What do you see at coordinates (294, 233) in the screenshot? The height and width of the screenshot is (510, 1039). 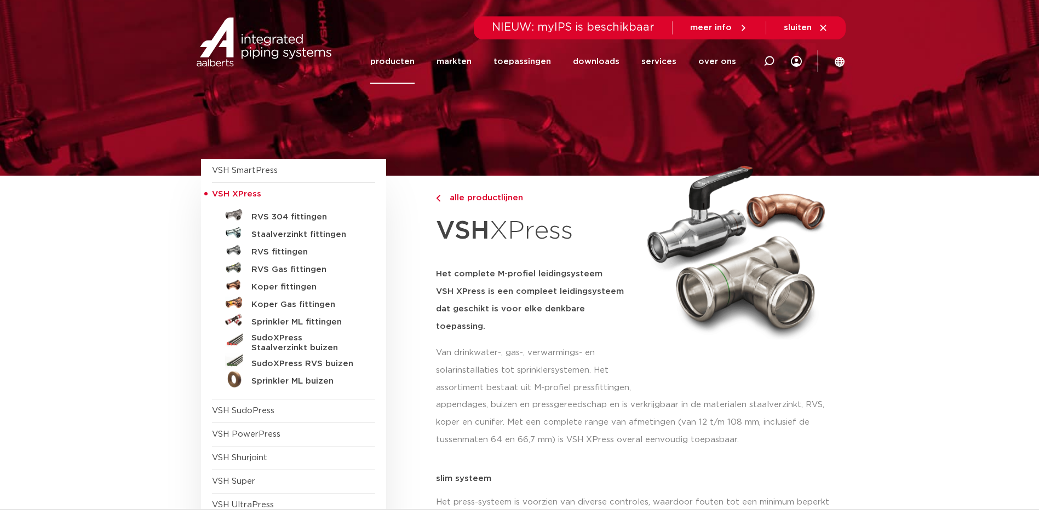 I see `a: Staalverzinkt fittingen` at bounding box center [294, 233].